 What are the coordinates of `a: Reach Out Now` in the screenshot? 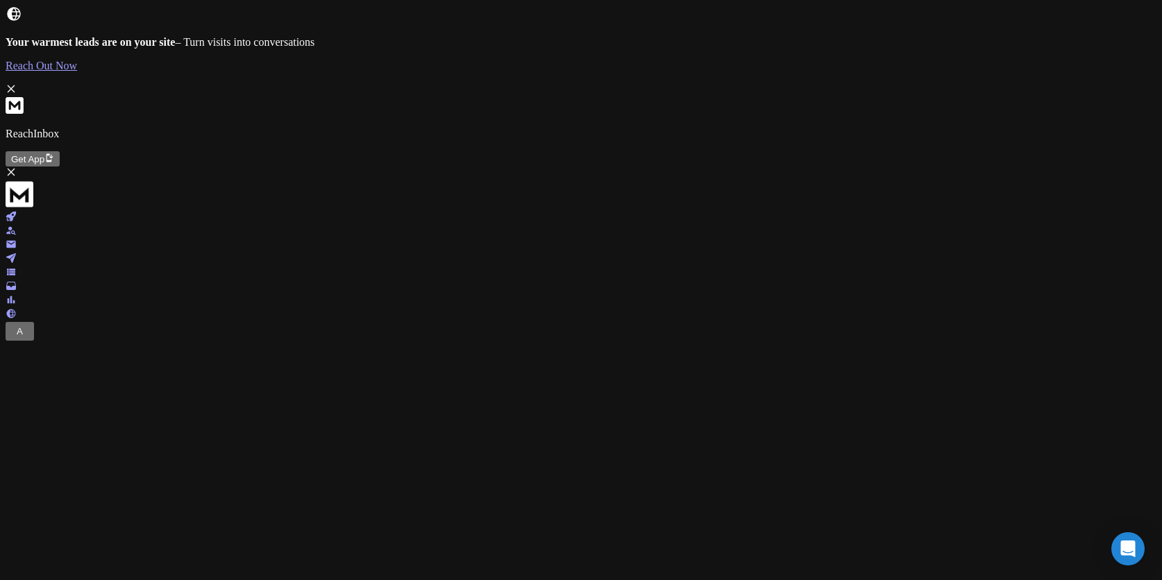 It's located at (581, 66).